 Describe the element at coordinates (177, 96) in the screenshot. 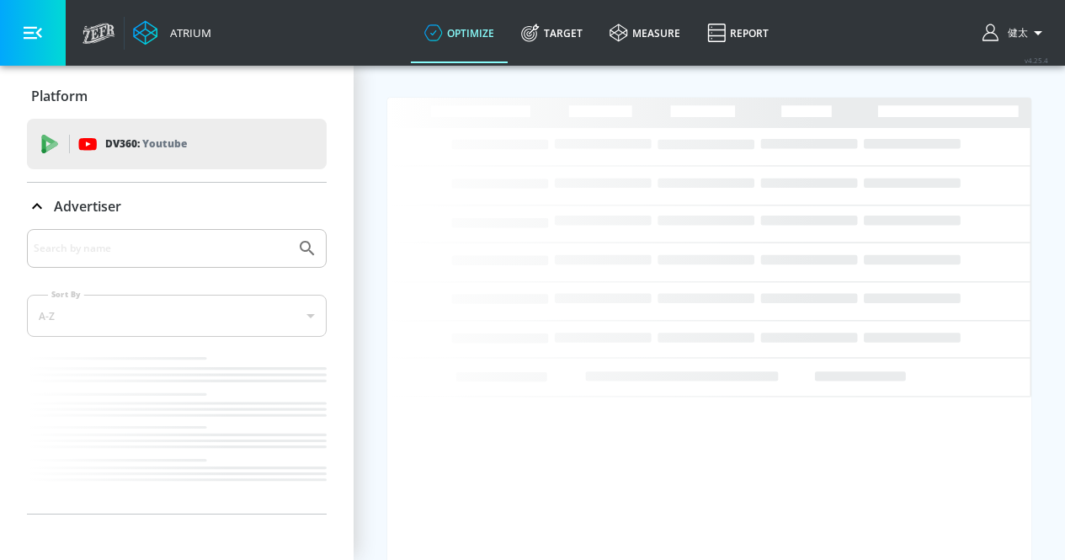

I see `div: Platform` at that location.